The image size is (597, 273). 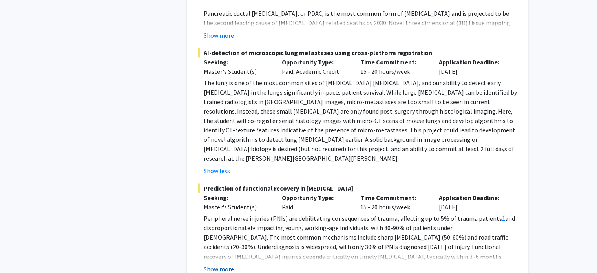 What do you see at coordinates (315, 67) in the screenshot?
I see `div: Paid, Academic Credit` at bounding box center [315, 67].